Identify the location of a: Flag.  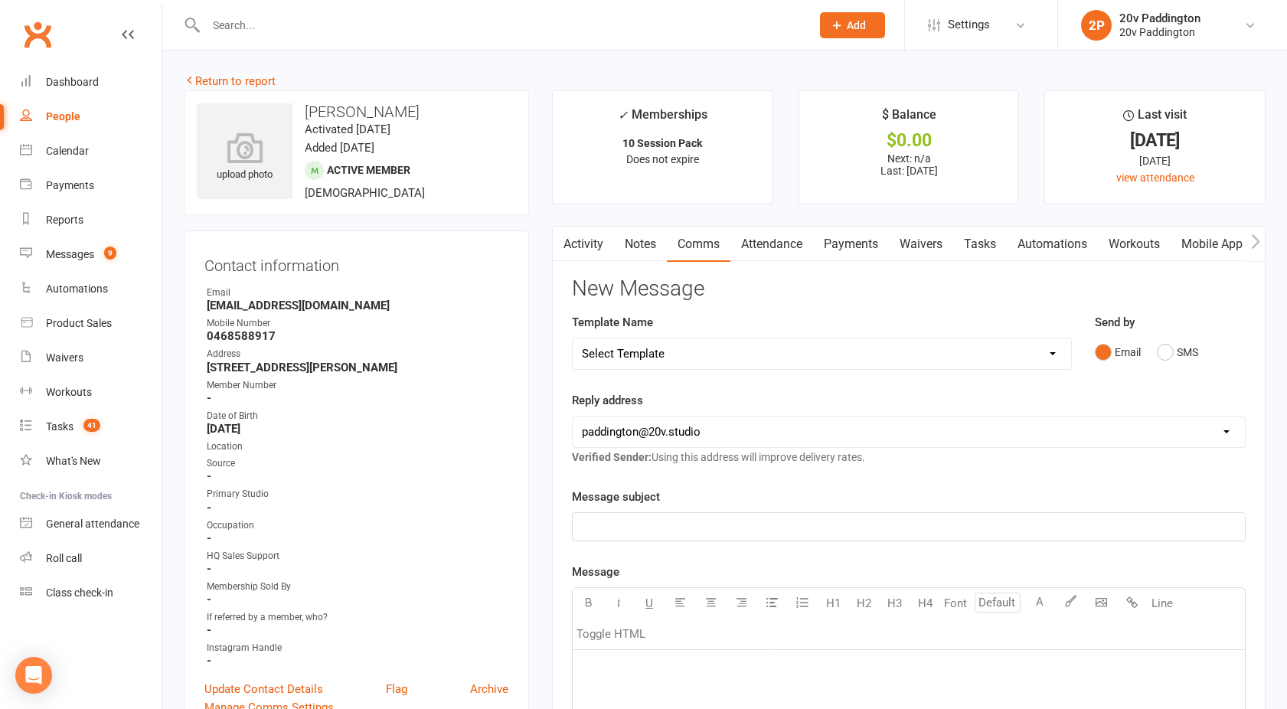
(397, 689).